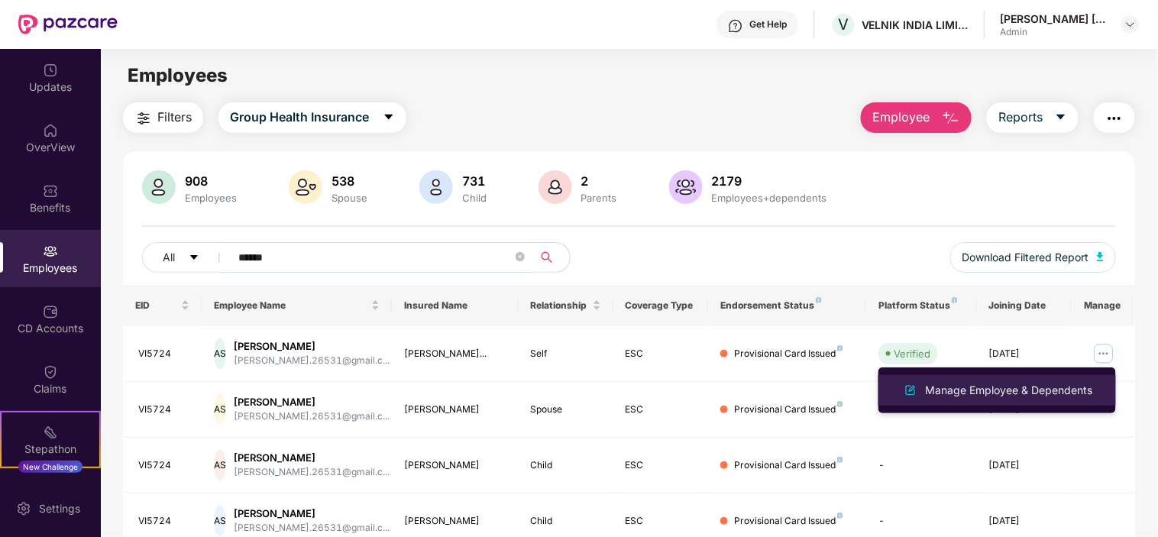 This screenshot has height=537, width=1158. Describe the element at coordinates (1103, 305) in the screenshot. I see `th: Manage` at that location.